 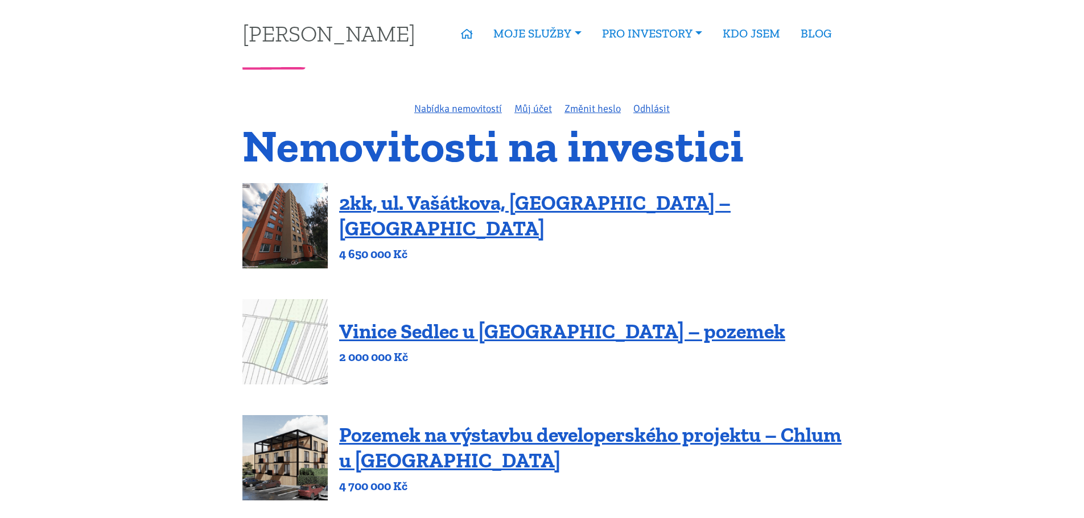 What do you see at coordinates (533, 109) in the screenshot?
I see `a: Můj účet` at bounding box center [533, 109].